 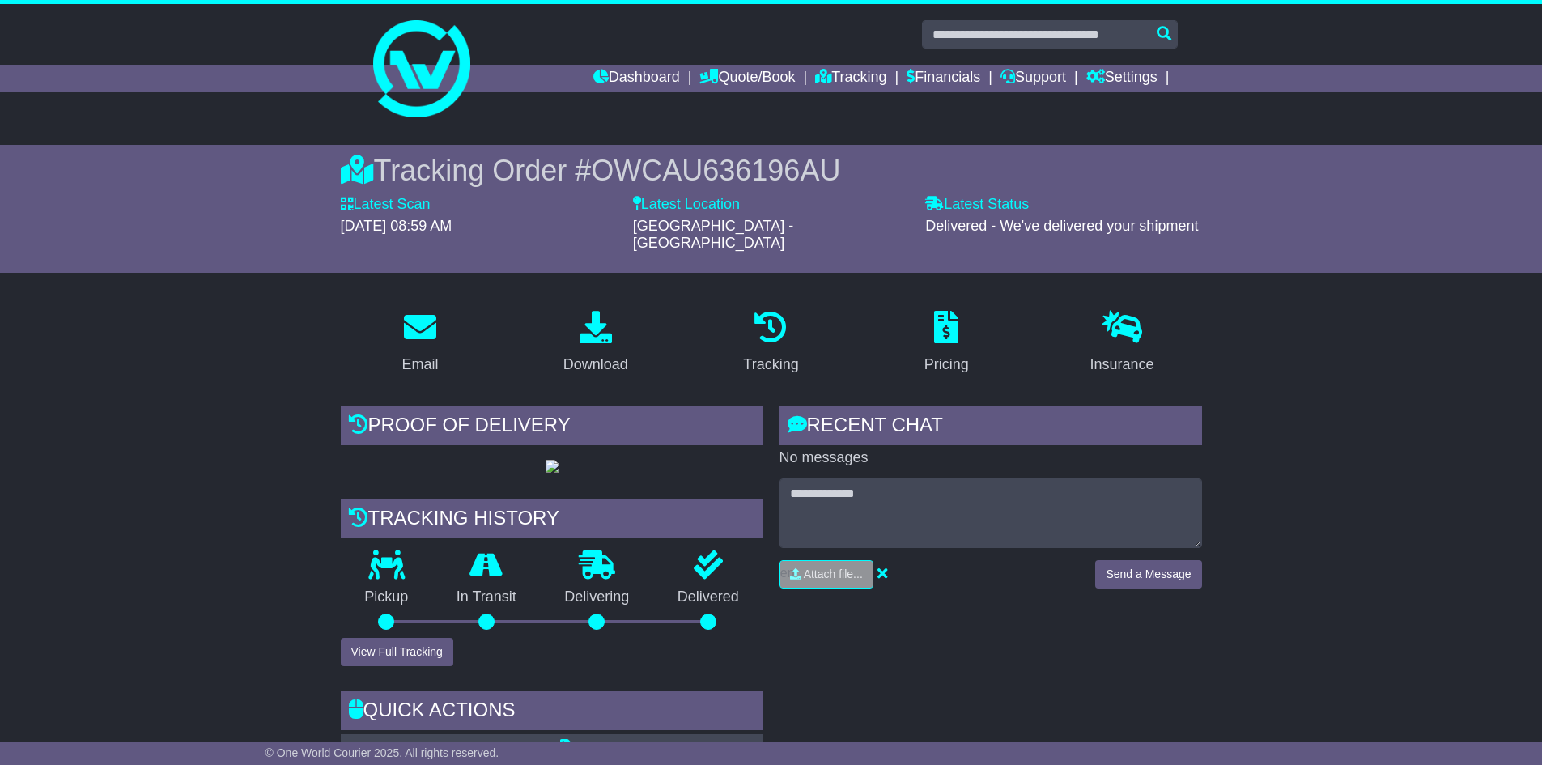 I want to click on a: Insurance, so click(x=1122, y=343).